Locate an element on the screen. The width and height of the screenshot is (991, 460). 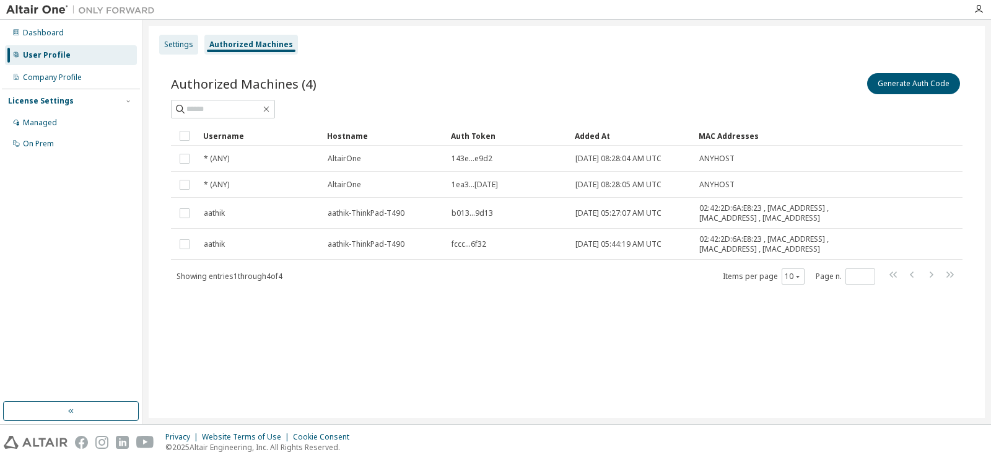
span: Items per page is located at coordinates (764, 276).